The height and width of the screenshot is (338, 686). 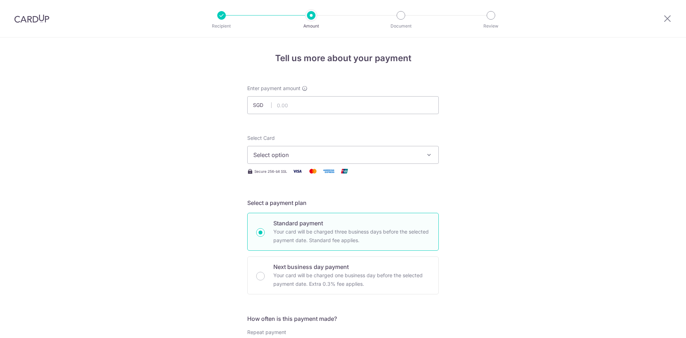 I want to click on img: Union Pay, so click(x=344, y=171).